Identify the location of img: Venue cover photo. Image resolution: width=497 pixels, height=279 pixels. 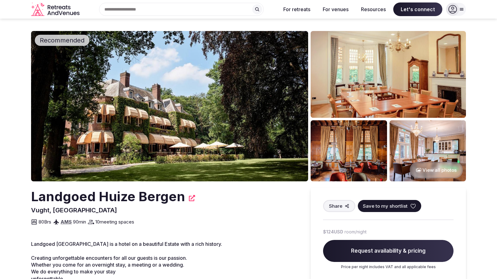
(169, 106).